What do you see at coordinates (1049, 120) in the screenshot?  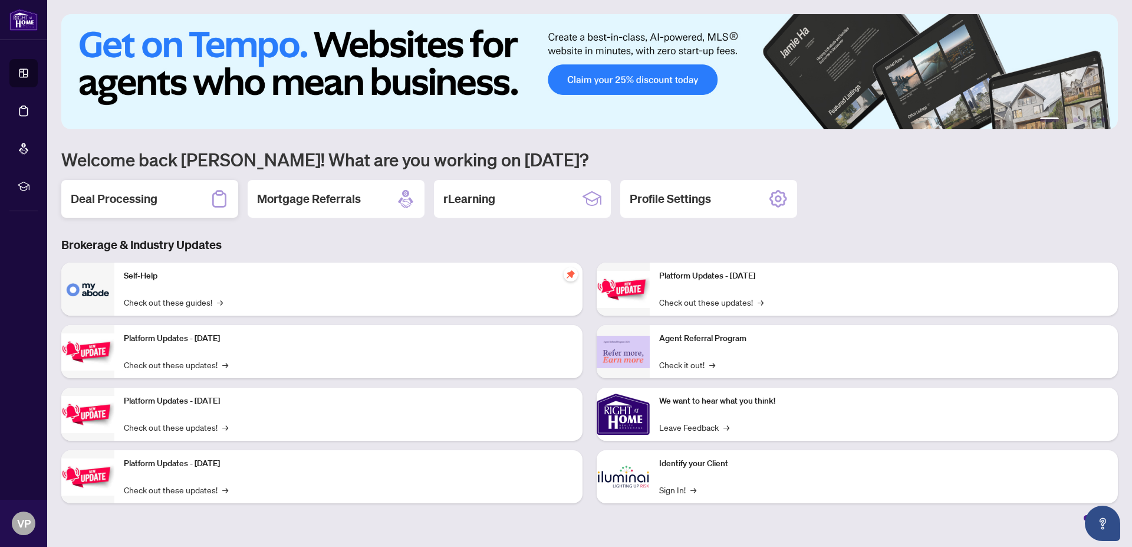 I see `button: 1` at bounding box center [1049, 120].